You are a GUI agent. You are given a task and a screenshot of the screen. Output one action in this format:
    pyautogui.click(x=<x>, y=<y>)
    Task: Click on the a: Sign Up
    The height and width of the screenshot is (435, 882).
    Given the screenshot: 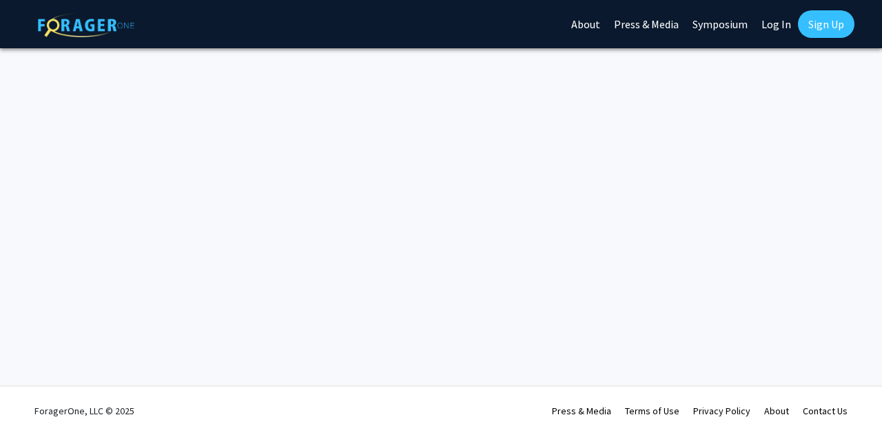 What is the action you would take?
    pyautogui.click(x=826, y=24)
    